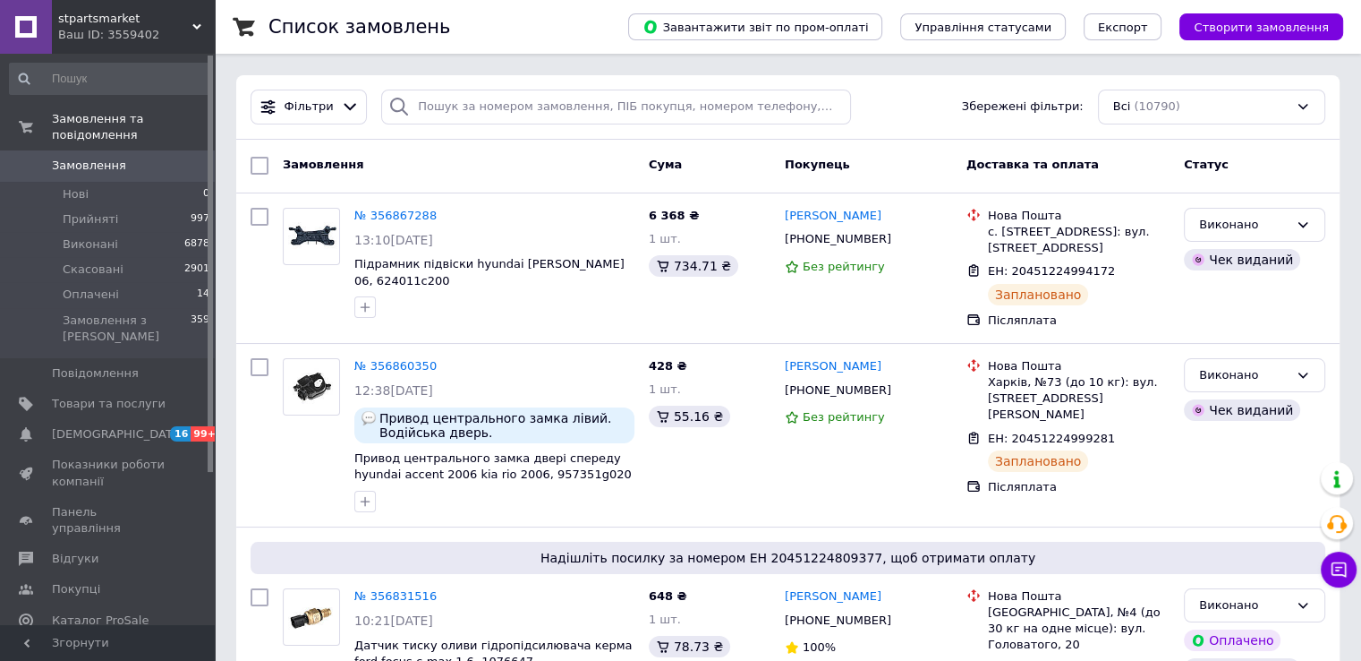 Image resolution: width=1361 pixels, height=661 pixels. Describe the element at coordinates (75, 559) in the screenshot. I see `span: Відгуки` at that location.